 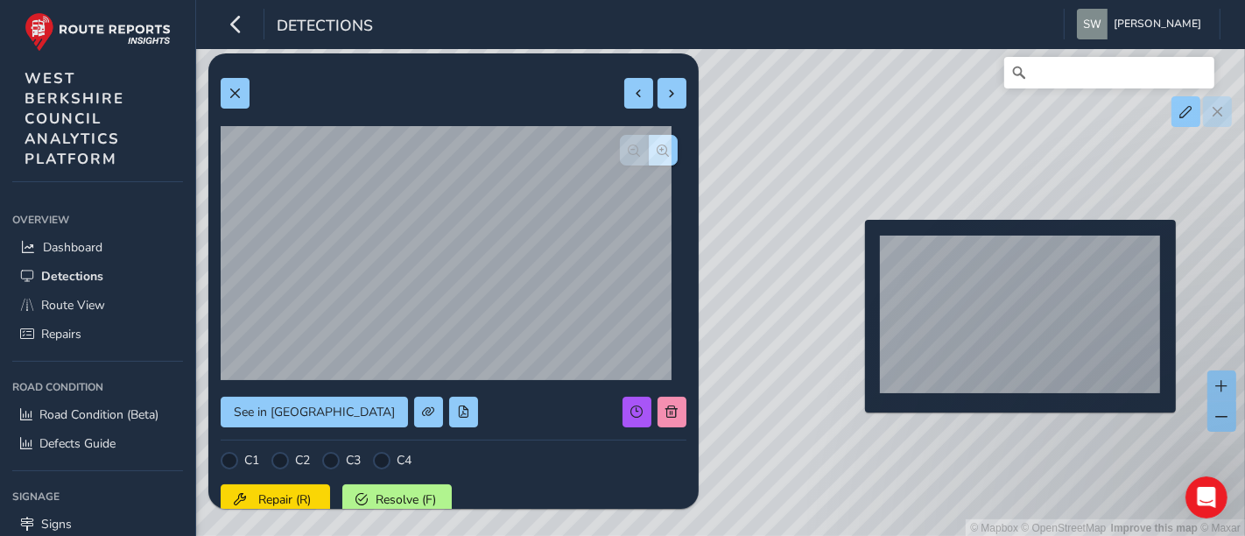 I want to click on a: Route View, so click(x=97, y=305).